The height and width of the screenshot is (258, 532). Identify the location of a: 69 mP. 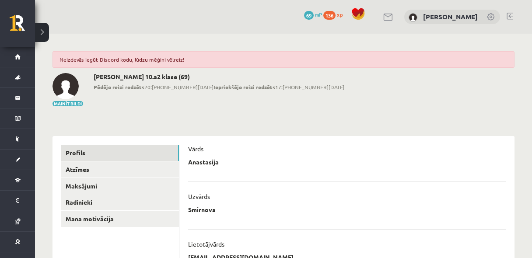
(313, 14).